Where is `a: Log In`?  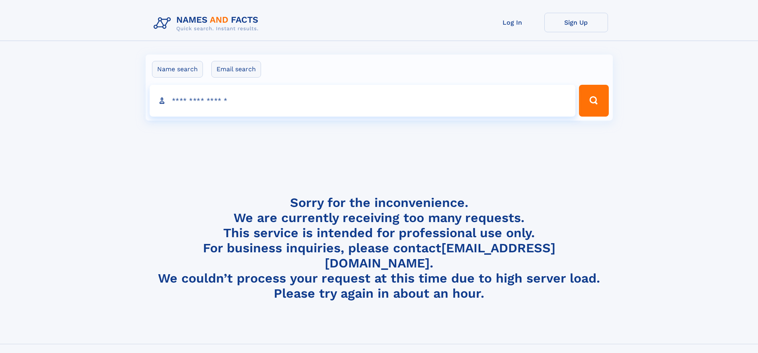
a: Log In is located at coordinates (512, 22).